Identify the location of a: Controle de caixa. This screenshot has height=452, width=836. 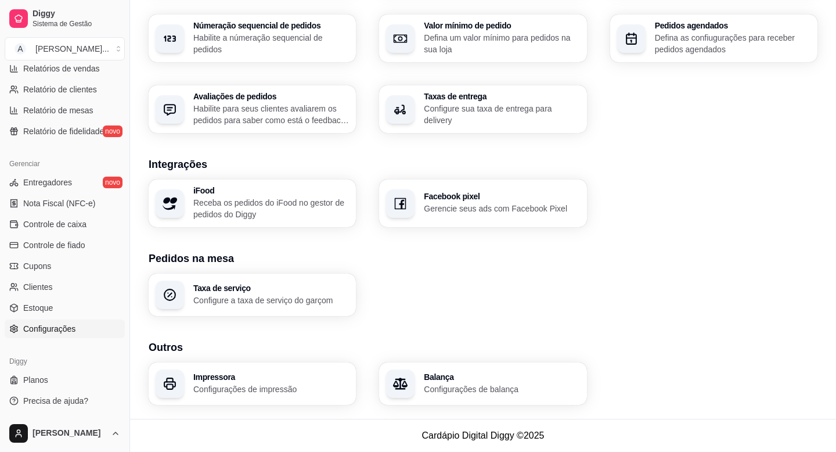
(64, 224).